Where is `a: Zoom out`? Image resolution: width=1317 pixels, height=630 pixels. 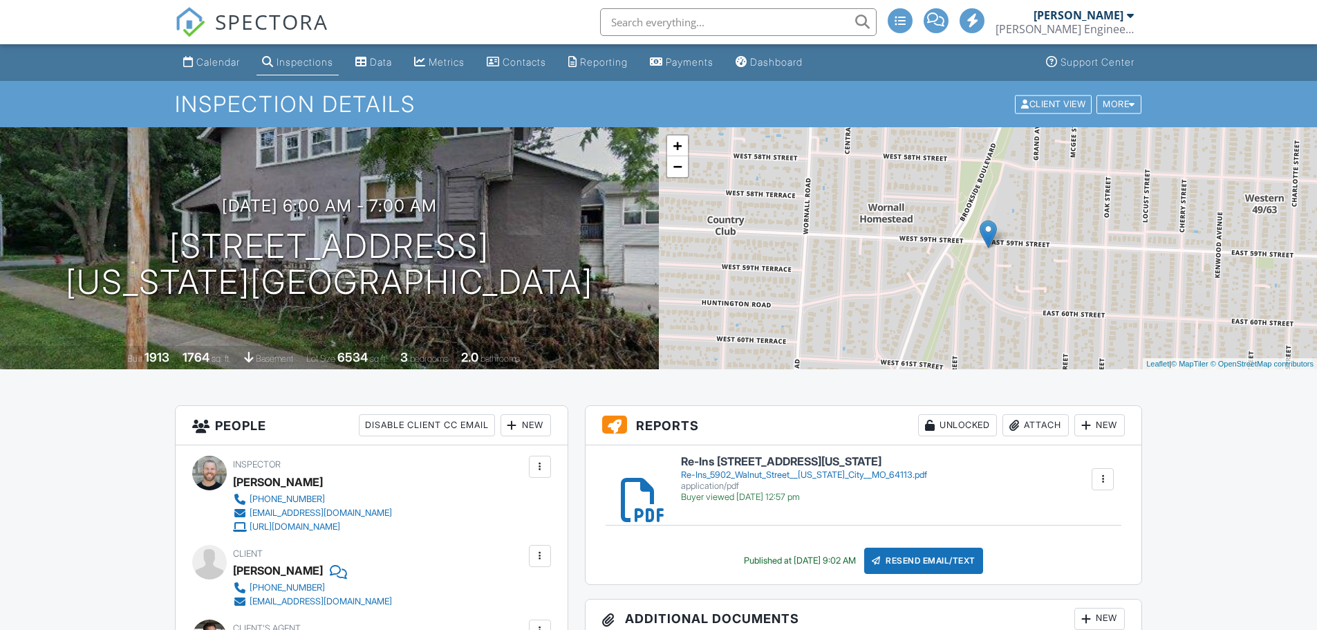 a: Zoom out is located at coordinates (678, 167).